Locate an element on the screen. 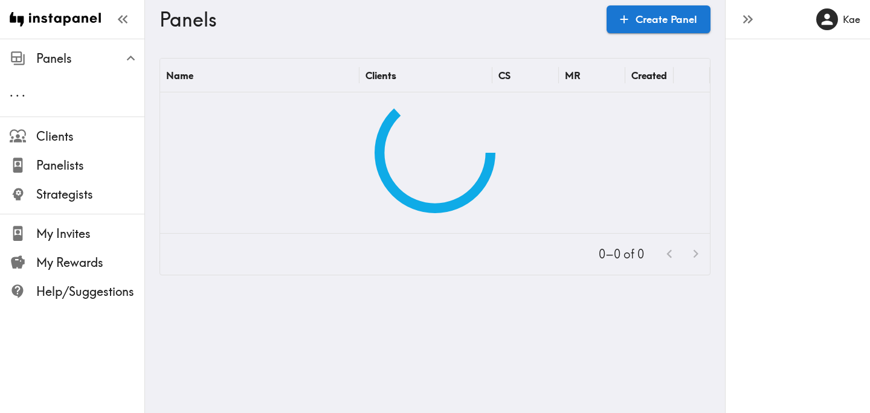 Image resolution: width=870 pixels, height=413 pixels. h6: Kae is located at coordinates (852, 19).